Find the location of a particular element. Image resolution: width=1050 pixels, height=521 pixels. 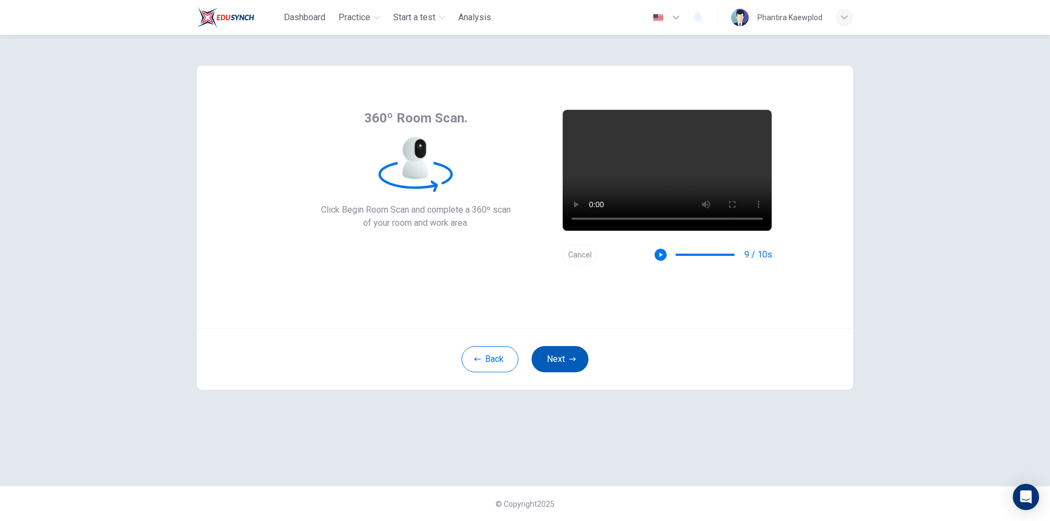

span: 9 / 10s is located at coordinates (758, 255).